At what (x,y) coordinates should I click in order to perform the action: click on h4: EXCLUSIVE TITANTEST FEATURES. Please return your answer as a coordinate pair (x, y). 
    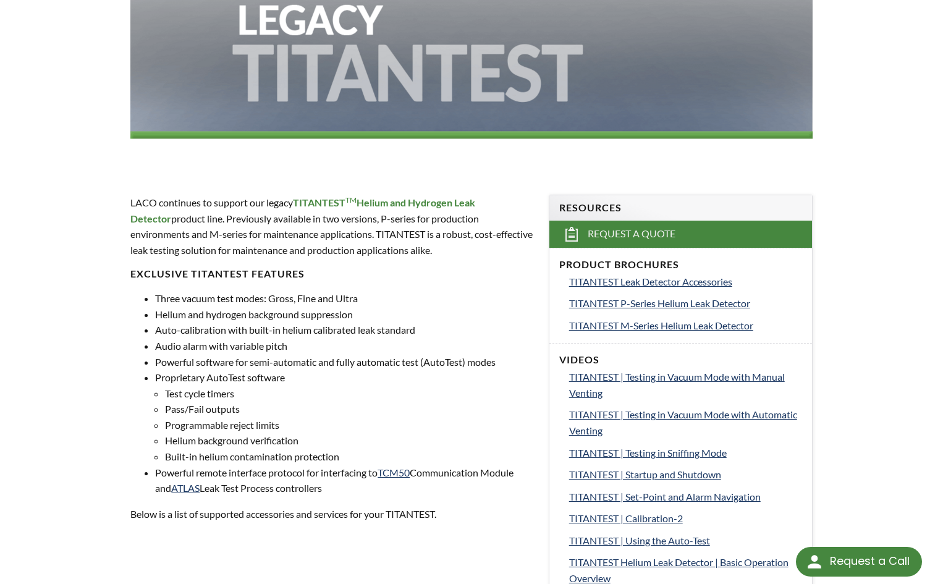
    Looking at the image, I should click on (332, 274).